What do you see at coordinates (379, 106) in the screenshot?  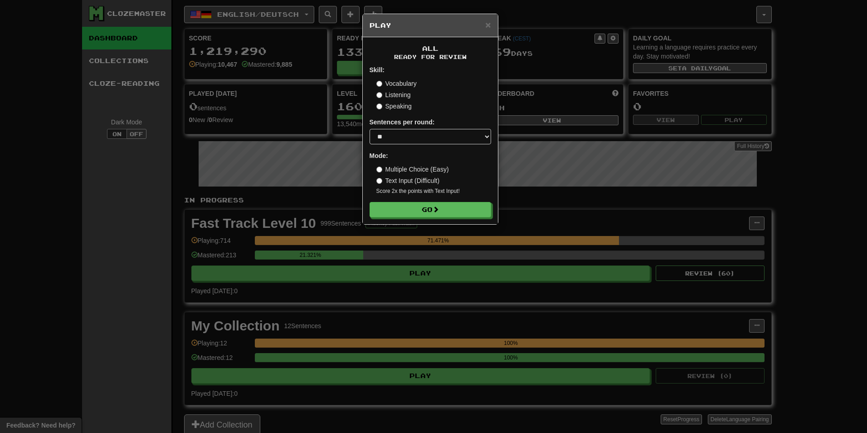 I see `input: Speaking` at bounding box center [379, 106].